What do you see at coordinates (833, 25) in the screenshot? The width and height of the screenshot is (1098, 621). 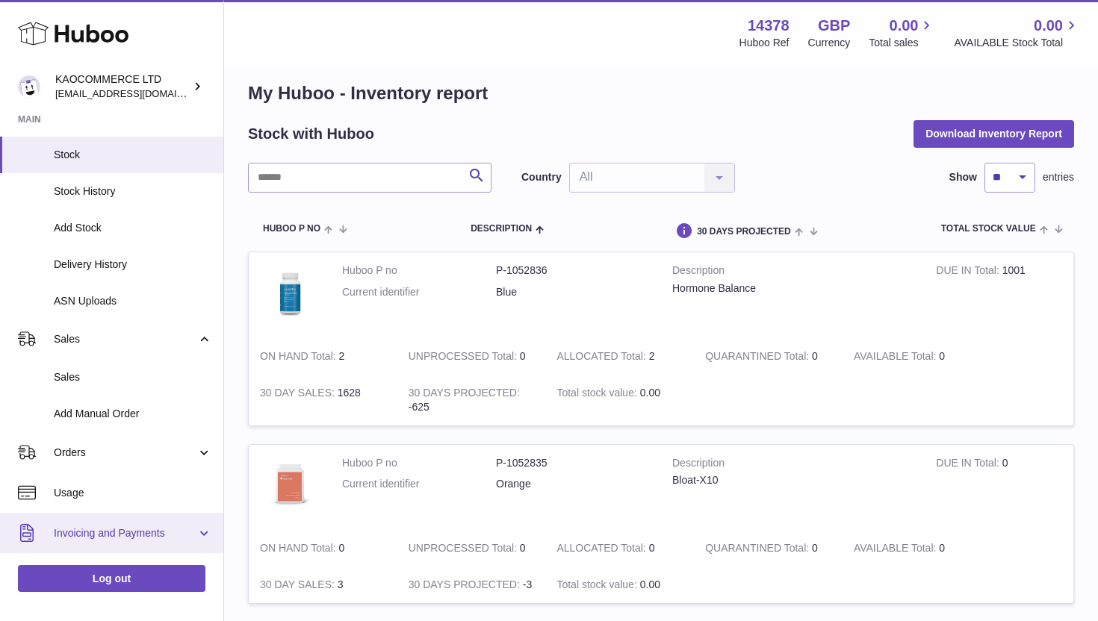 I see `strong: GBP` at bounding box center [833, 25].